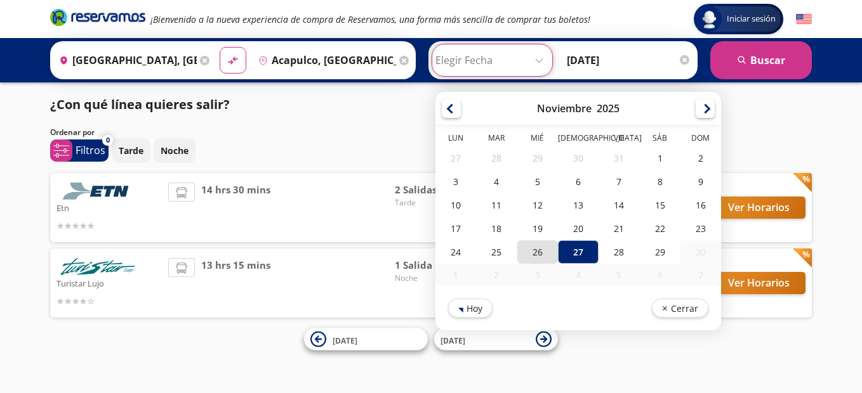 The height and width of the screenshot is (393, 862). What do you see at coordinates (98, 17) in the screenshot?
I see `i: Brand Logo` at bounding box center [98, 17].